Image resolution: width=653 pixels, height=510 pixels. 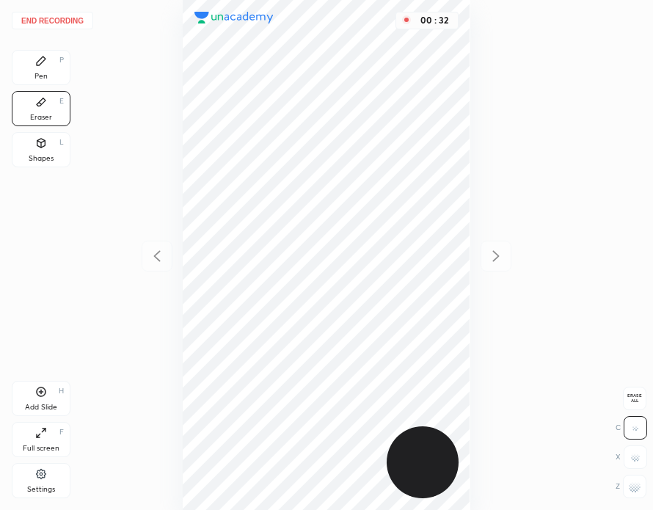 I want to click on div: Settings, so click(x=41, y=489).